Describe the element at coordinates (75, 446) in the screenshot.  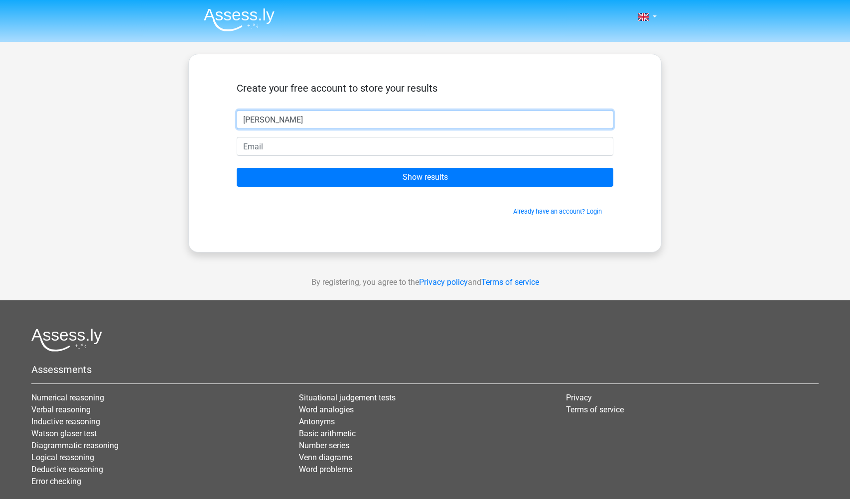
I see `a: Diagrammatic reasoning` at that location.